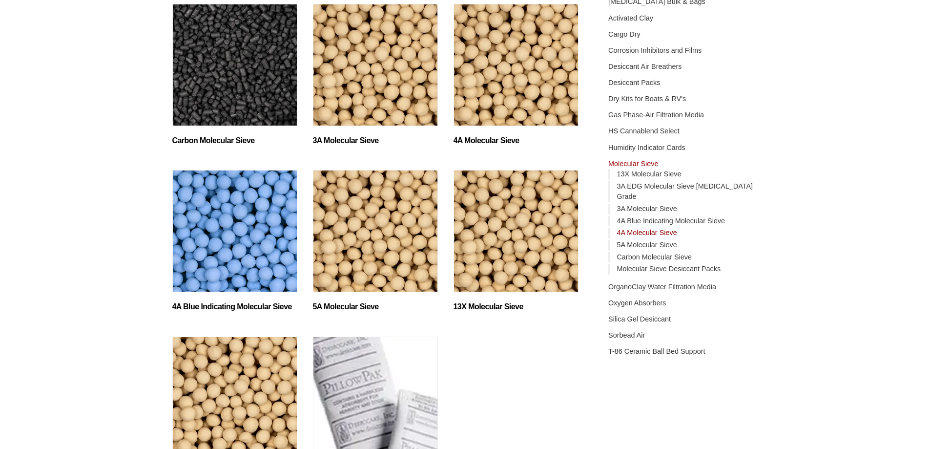 The image size is (930, 449). Describe the element at coordinates (235, 231) in the screenshot. I see `img: 4A Blue Indicating Molecular Sieve` at that location.